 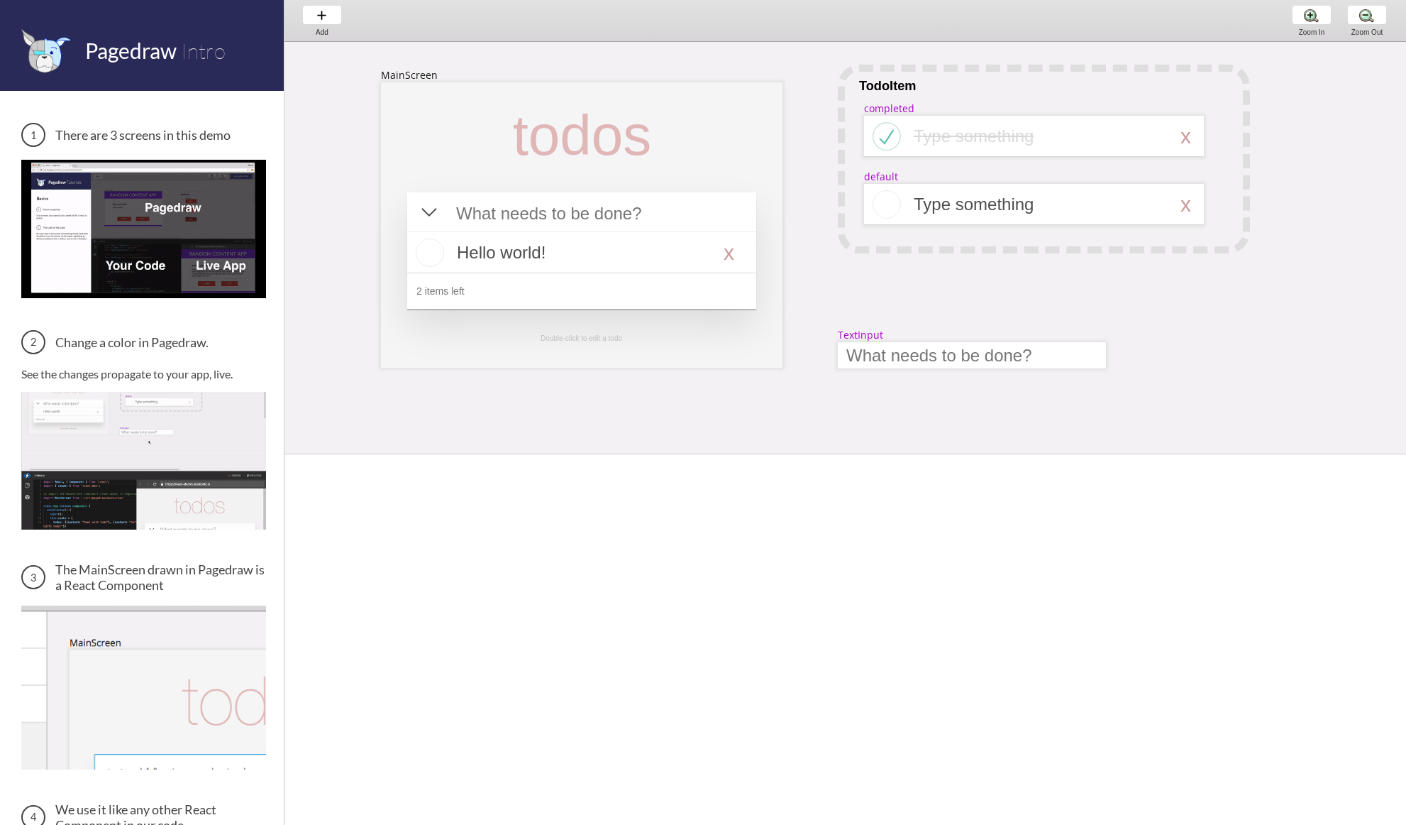 I want to click on img: Change a color in Pagedraw, so click(x=143, y=461).